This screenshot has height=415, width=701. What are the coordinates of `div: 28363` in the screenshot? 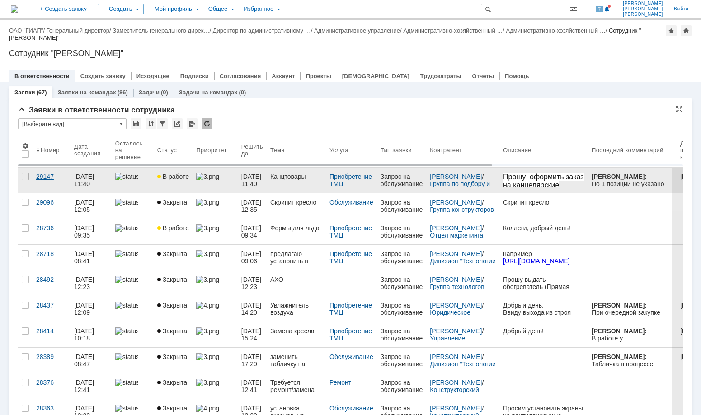 It's located at (51, 408).